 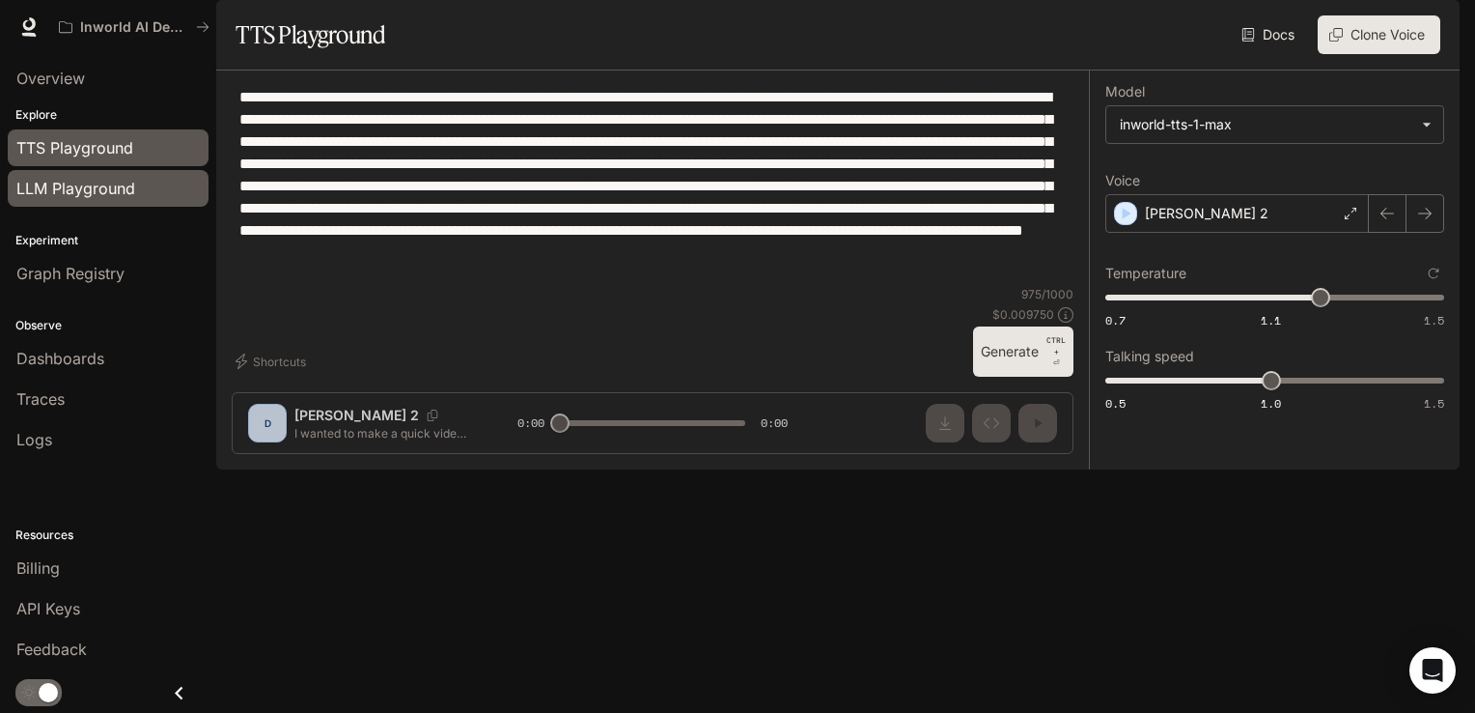 I want to click on button: All workspaces, so click(x=134, y=27).